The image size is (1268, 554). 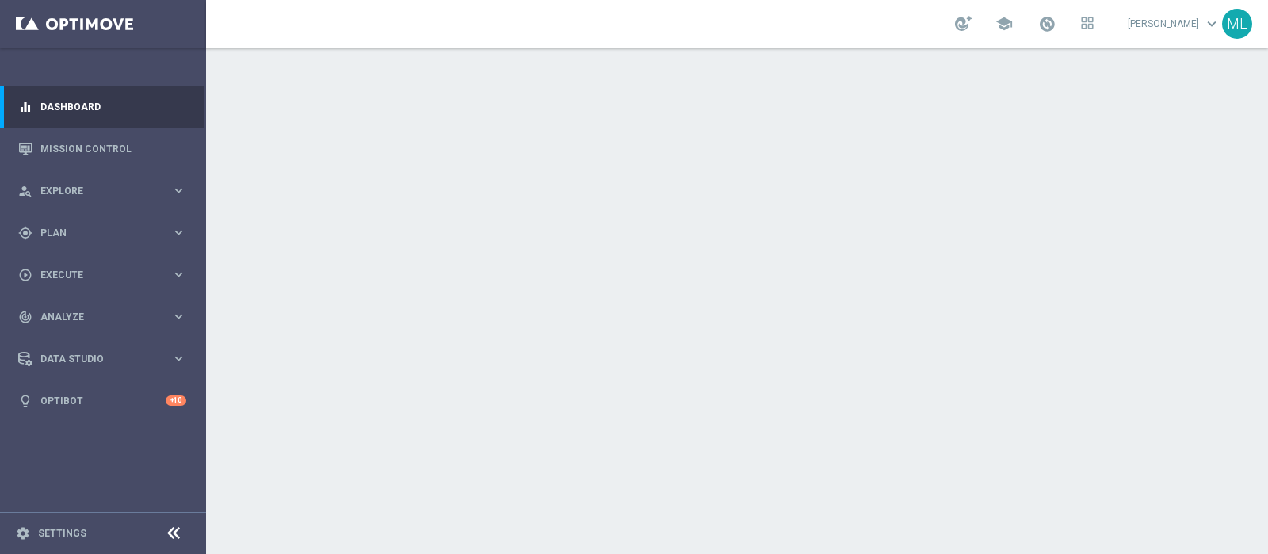 I want to click on a: Dashboard, so click(x=113, y=106).